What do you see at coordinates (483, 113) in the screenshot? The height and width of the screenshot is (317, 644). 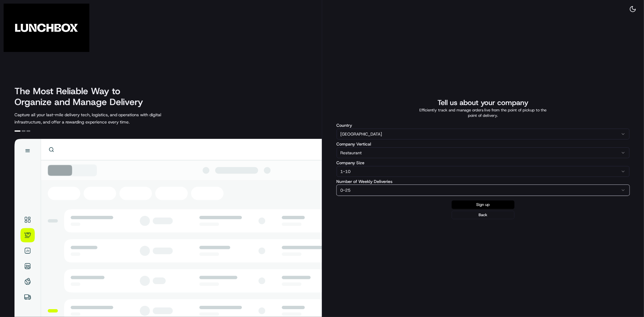 I see `p: Efficiently track and manage orders live from the point of pickup to the point of delivery.` at bounding box center [483, 113].